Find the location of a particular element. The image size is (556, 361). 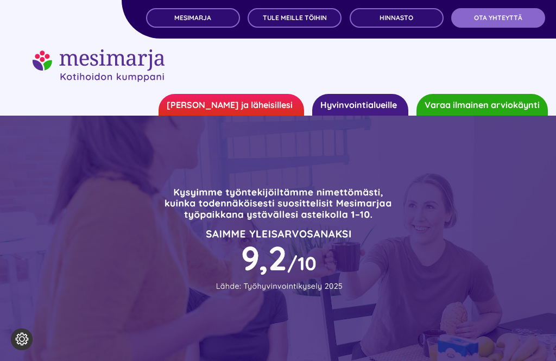

img: Mesimarjasi Kotihoidon kumppani is located at coordinates (98, 66).